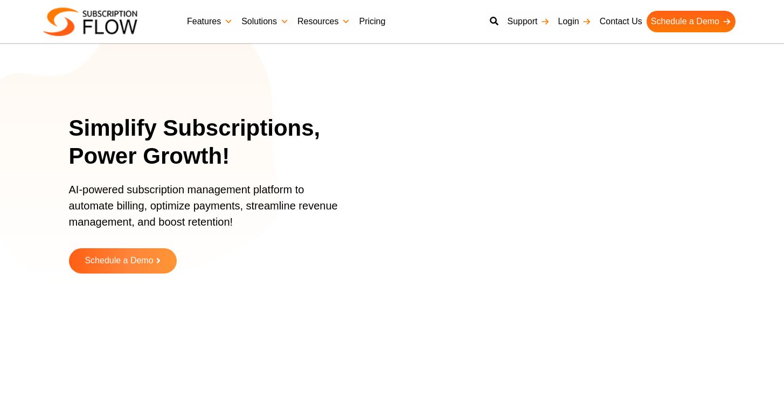 The height and width of the screenshot is (406, 784). What do you see at coordinates (265, 22) in the screenshot?
I see `a: Solutions` at bounding box center [265, 22].